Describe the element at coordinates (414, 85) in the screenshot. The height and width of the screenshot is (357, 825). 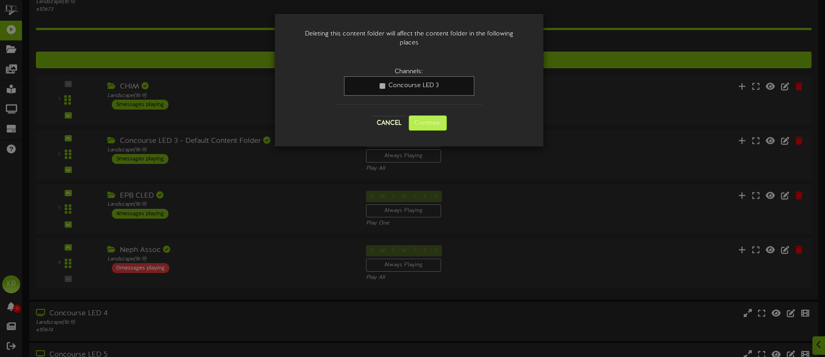
I see `span: Concourse LED 3` at that location.